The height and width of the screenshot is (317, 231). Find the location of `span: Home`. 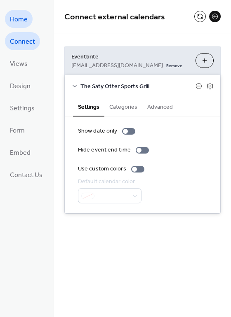

span: Home is located at coordinates (19, 20).